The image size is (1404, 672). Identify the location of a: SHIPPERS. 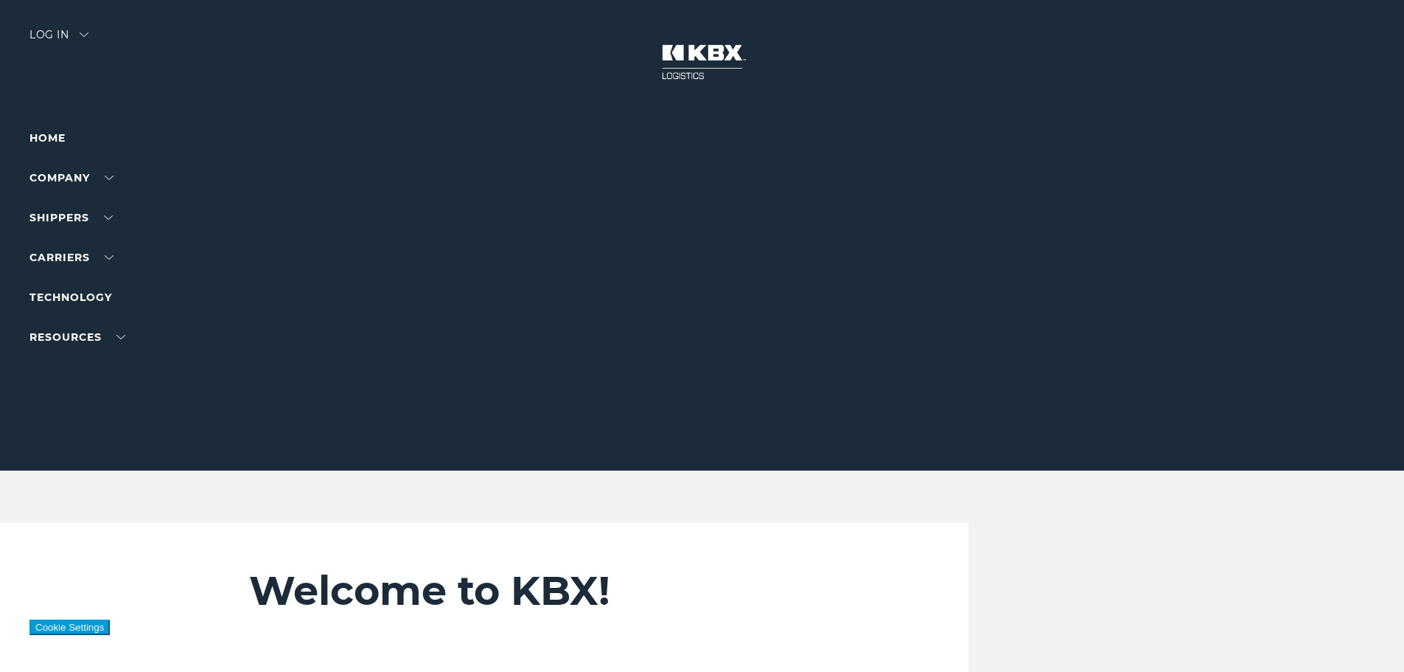
(71, 217).